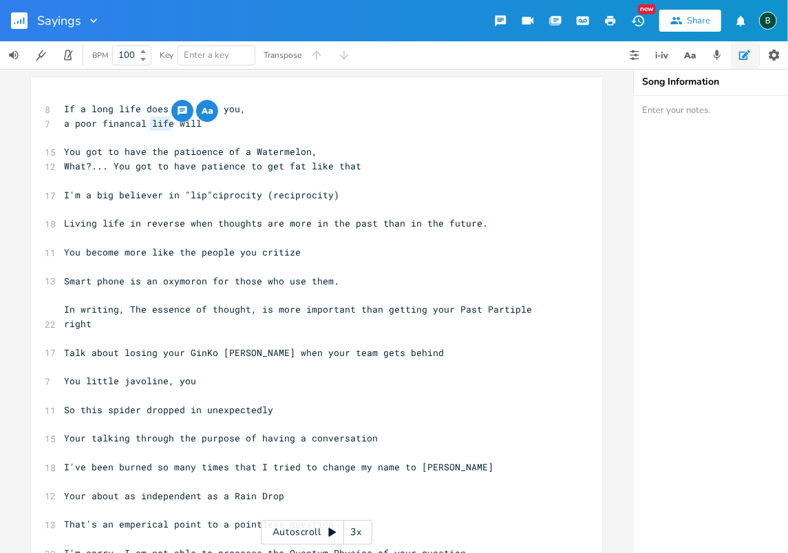  I want to click on button: Share, so click(691, 21).